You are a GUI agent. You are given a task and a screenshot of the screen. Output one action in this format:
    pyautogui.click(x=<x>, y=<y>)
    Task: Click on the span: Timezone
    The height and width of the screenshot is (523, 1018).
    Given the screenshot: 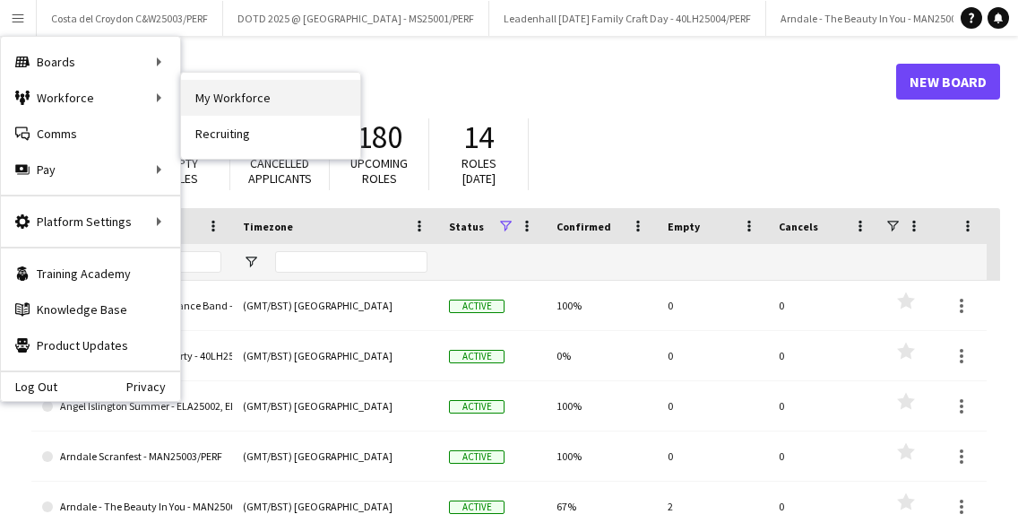 What is the action you would take?
    pyautogui.click(x=268, y=226)
    